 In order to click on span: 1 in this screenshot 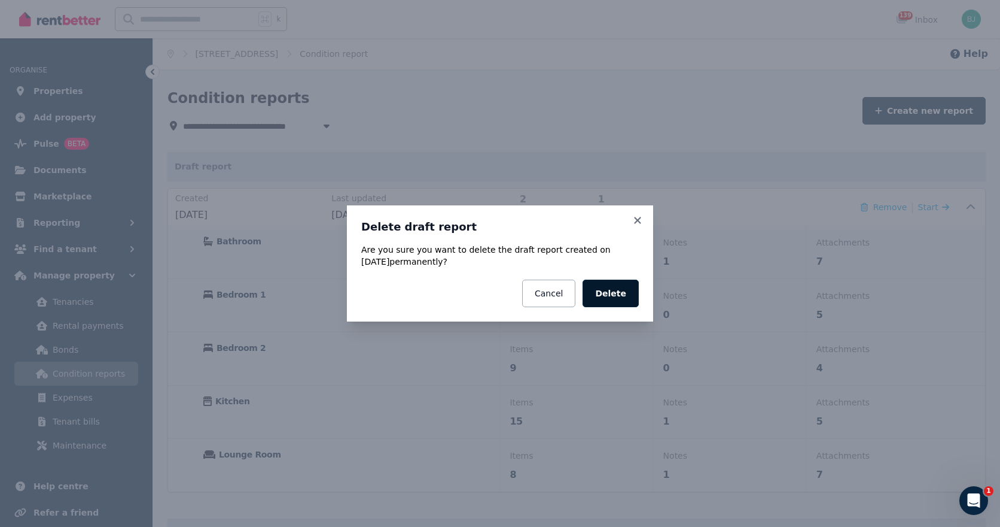, I will do `click(989, 491)`.